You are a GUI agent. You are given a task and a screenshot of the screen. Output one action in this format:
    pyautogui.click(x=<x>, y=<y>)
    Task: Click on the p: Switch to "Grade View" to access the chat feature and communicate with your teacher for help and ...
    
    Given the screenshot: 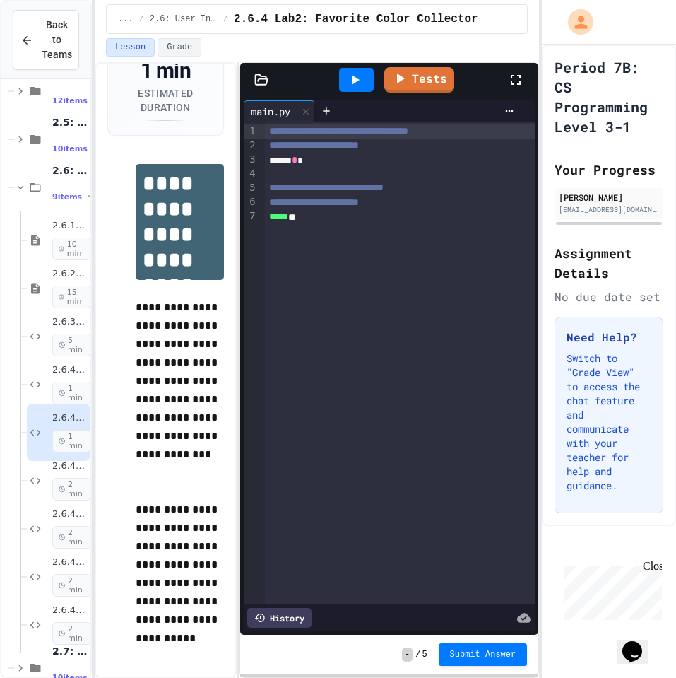 What is the action you would take?
    pyautogui.click(x=609, y=422)
    